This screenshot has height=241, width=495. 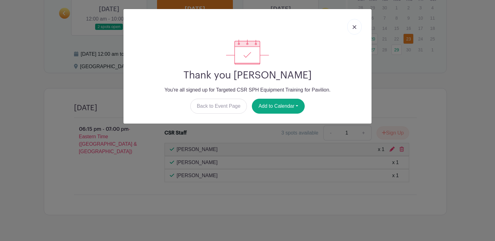 I want to click on img: signup_complete-c468d5dda3e2740ee63a24cb0ba0d3ce5d8a4ecd24259e683200fb1569d990c8.svg, so click(x=247, y=52).